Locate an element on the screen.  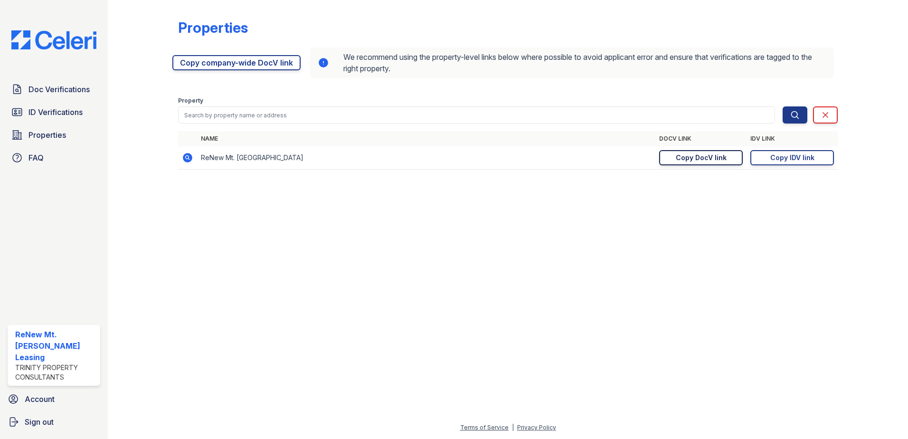
a: Doc Verifications is located at coordinates (54, 89).